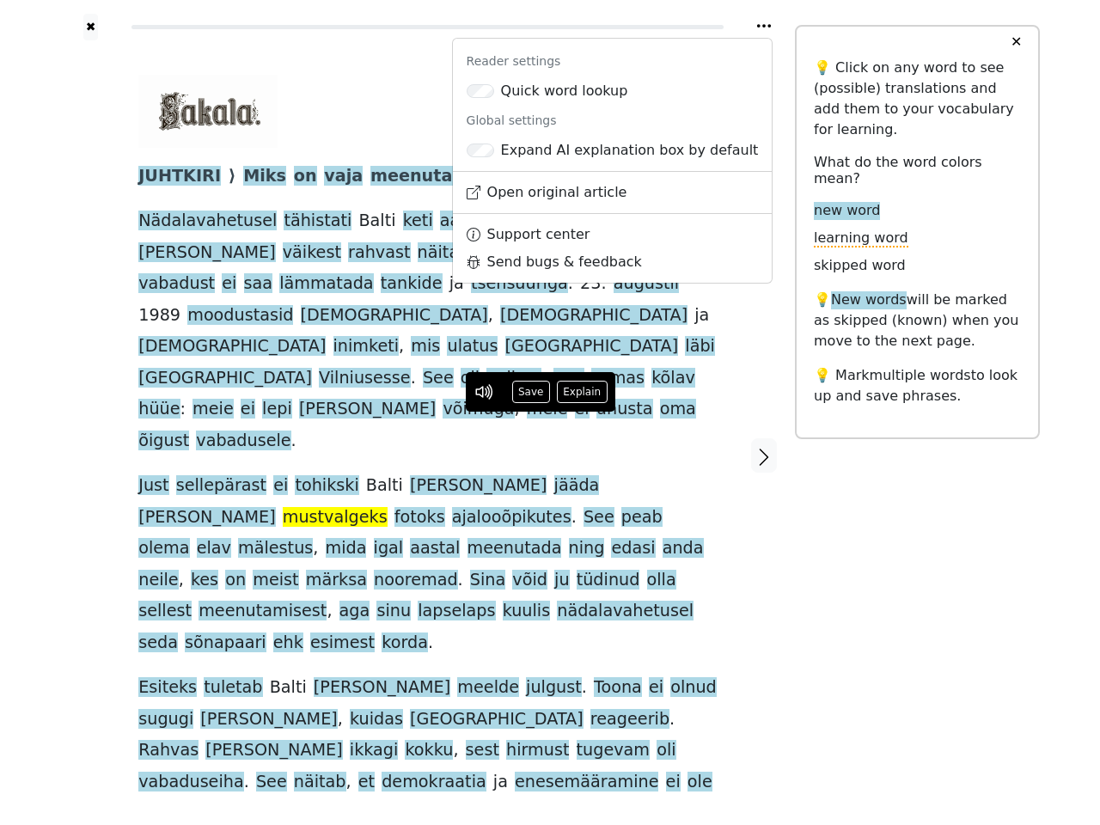 Image resolution: width=1100 pixels, height=825 pixels. I want to click on span: Sina, so click(487, 580).